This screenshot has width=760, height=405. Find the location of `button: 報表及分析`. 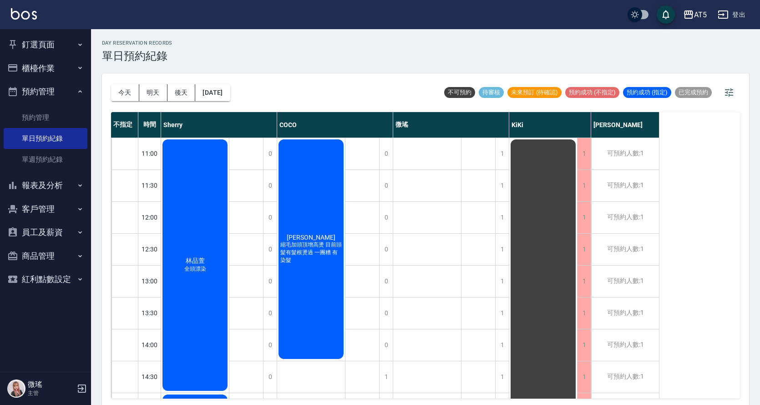

button: 報表及分析 is located at coordinates (46, 185).